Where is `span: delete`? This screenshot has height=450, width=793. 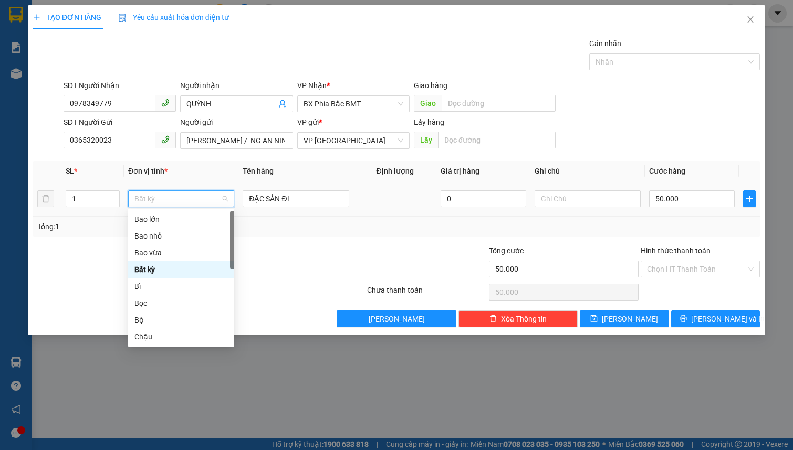 span: delete is located at coordinates (493, 319).